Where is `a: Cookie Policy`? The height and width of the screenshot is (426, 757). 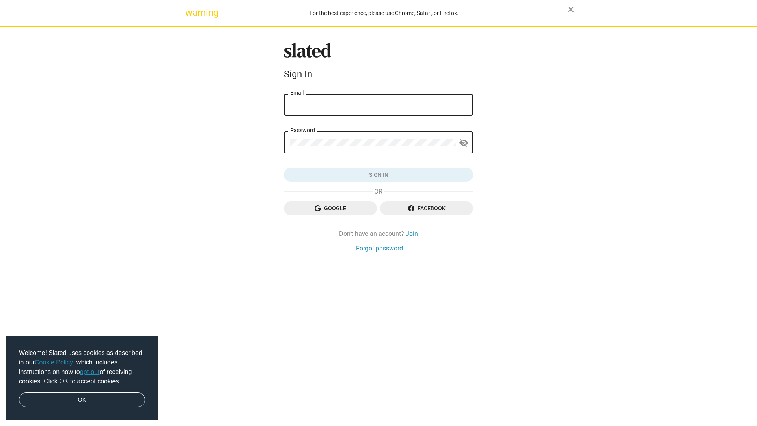
a: Cookie Policy is located at coordinates (54, 362).